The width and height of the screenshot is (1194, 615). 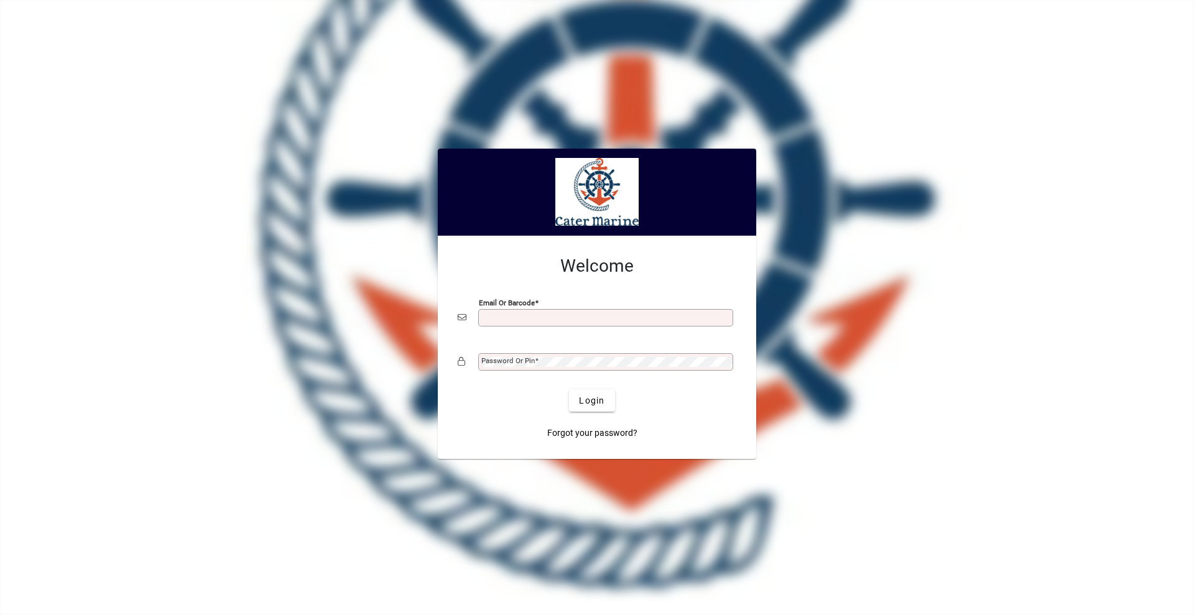 I want to click on span: Login, so click(x=591, y=400).